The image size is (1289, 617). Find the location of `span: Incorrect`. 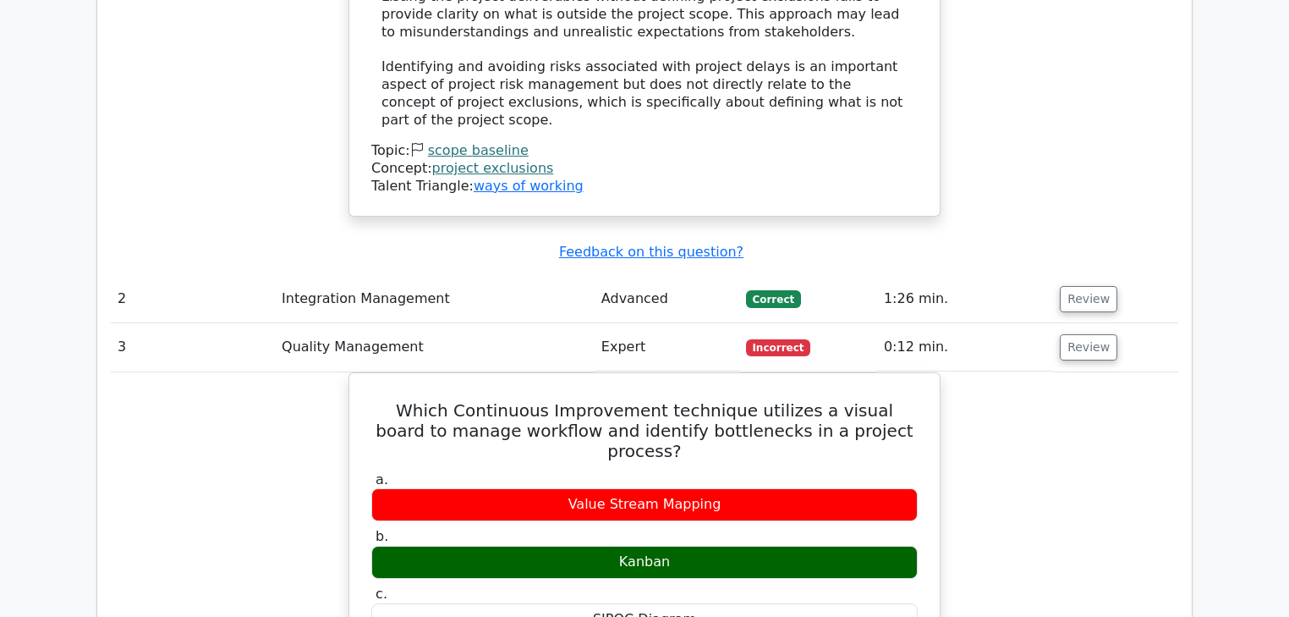

span: Incorrect is located at coordinates (778, 348).